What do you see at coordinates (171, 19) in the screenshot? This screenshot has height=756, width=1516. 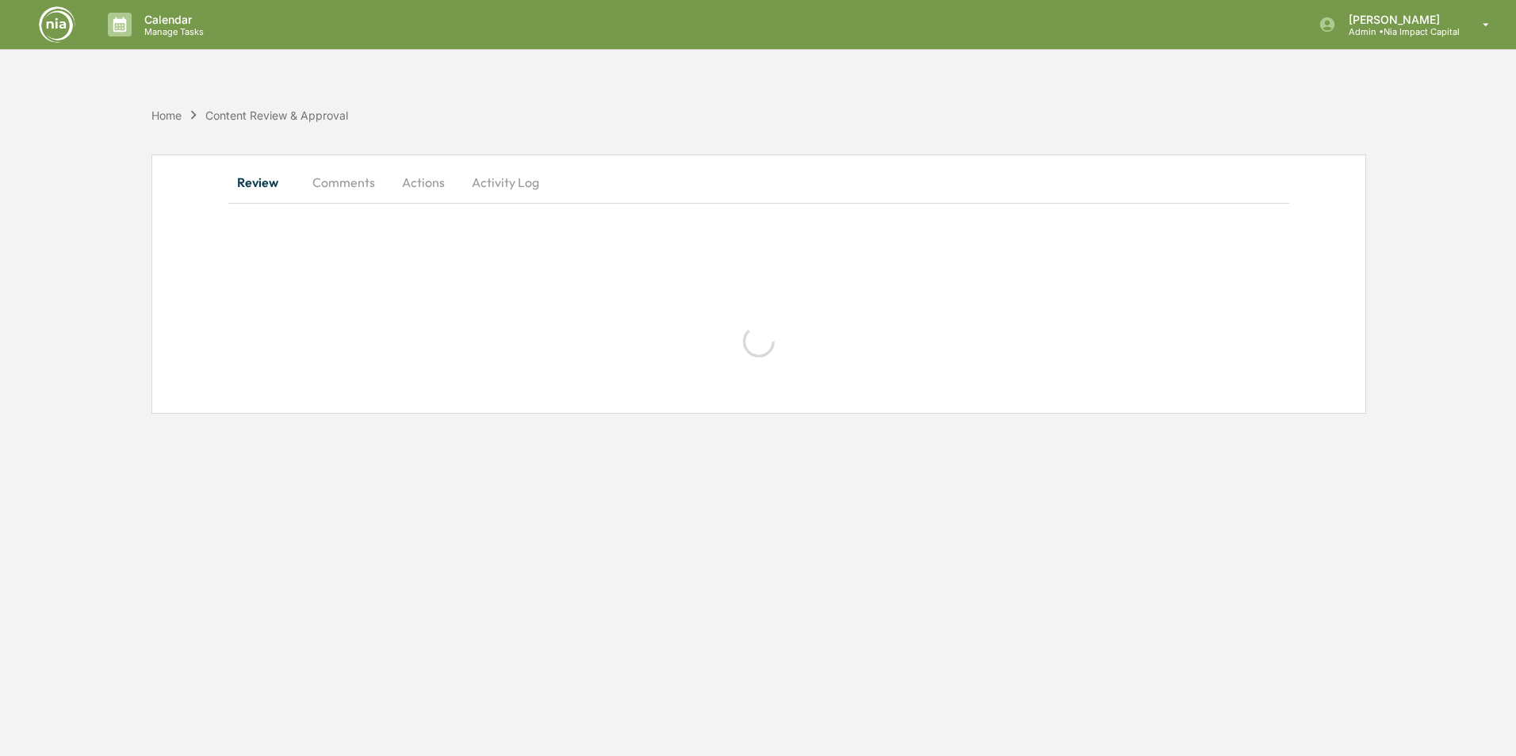 I see `p: Calendar` at bounding box center [171, 19].